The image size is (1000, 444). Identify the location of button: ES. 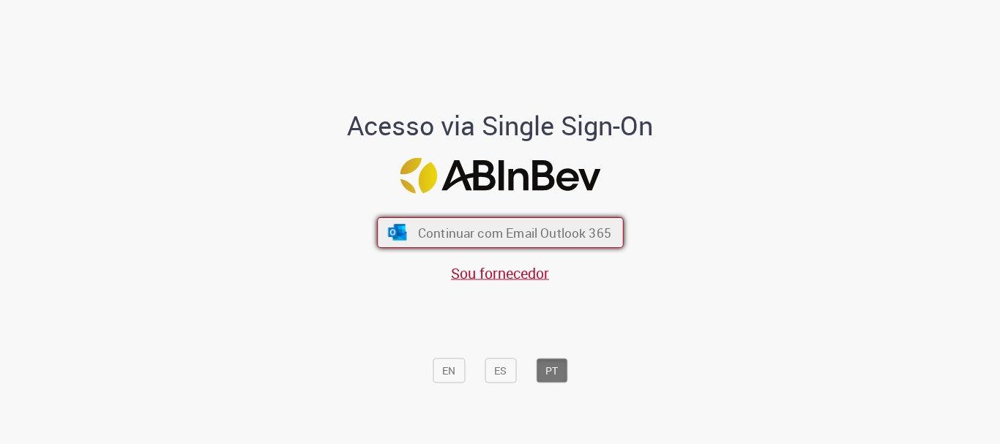
(500, 371).